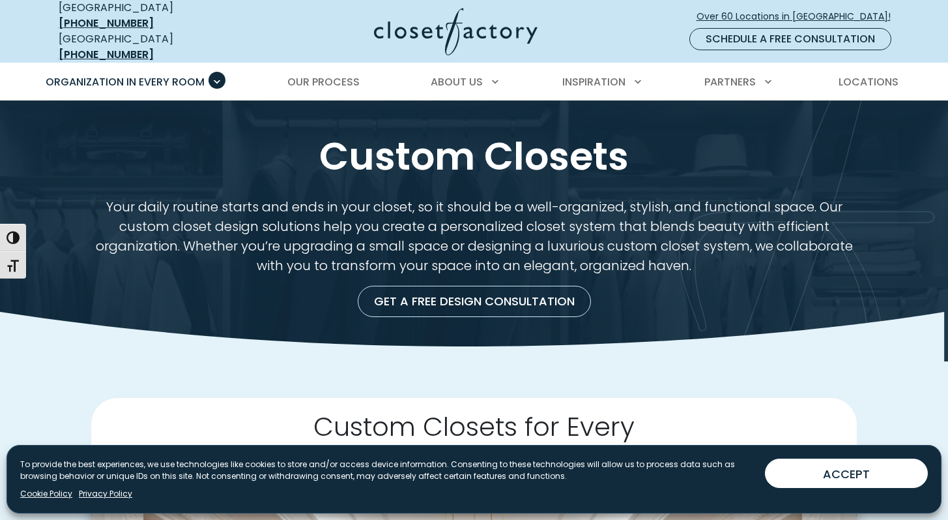 This screenshot has width=948, height=520. I want to click on img: Closet Factory Logo, so click(456, 31).